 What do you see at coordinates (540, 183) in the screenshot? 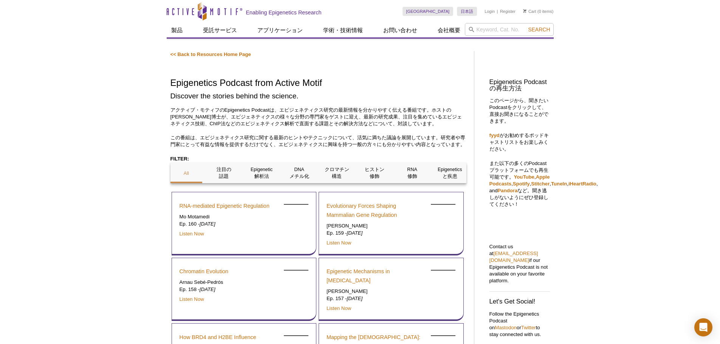
I see `a: Stitcher` at bounding box center [540, 183].